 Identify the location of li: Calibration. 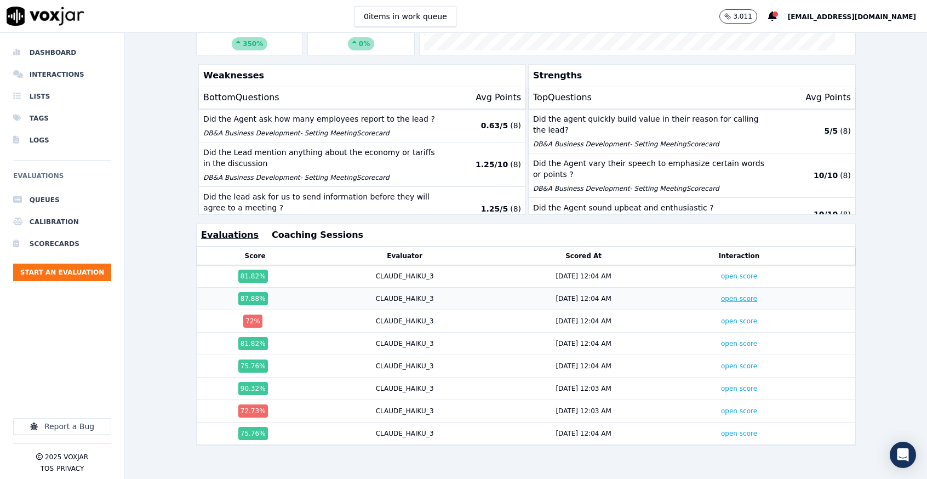
(62, 222).